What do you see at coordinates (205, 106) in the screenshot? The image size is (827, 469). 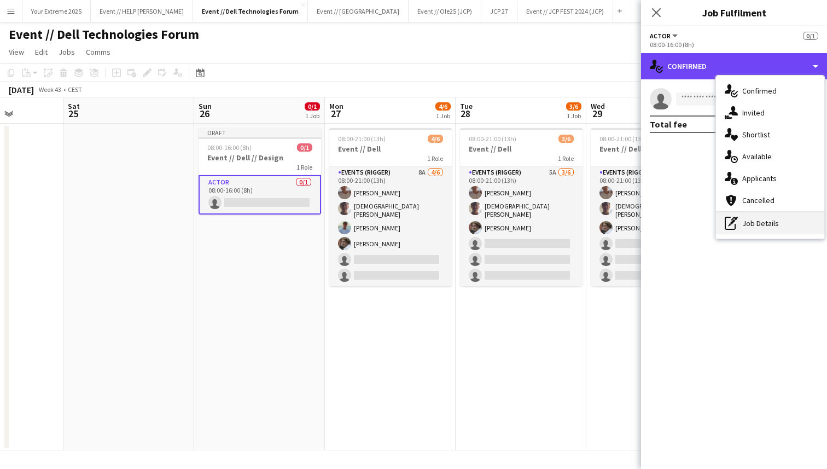 I see `span: Sun` at bounding box center [205, 106].